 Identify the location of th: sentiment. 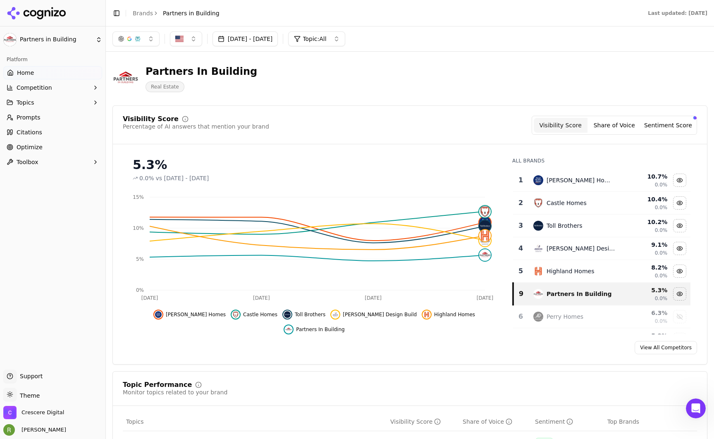
(568, 422).